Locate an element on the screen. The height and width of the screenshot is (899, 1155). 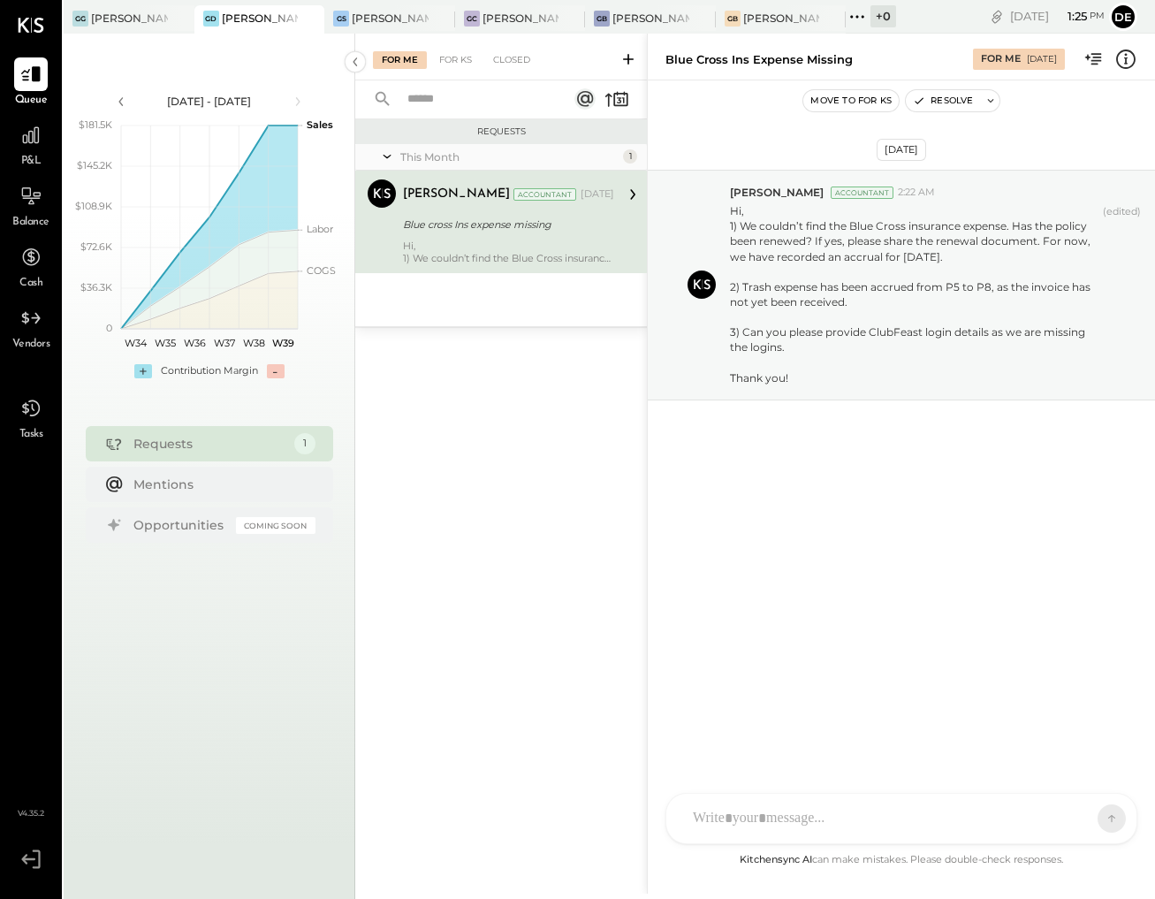
div: GC is located at coordinates (472, 19).